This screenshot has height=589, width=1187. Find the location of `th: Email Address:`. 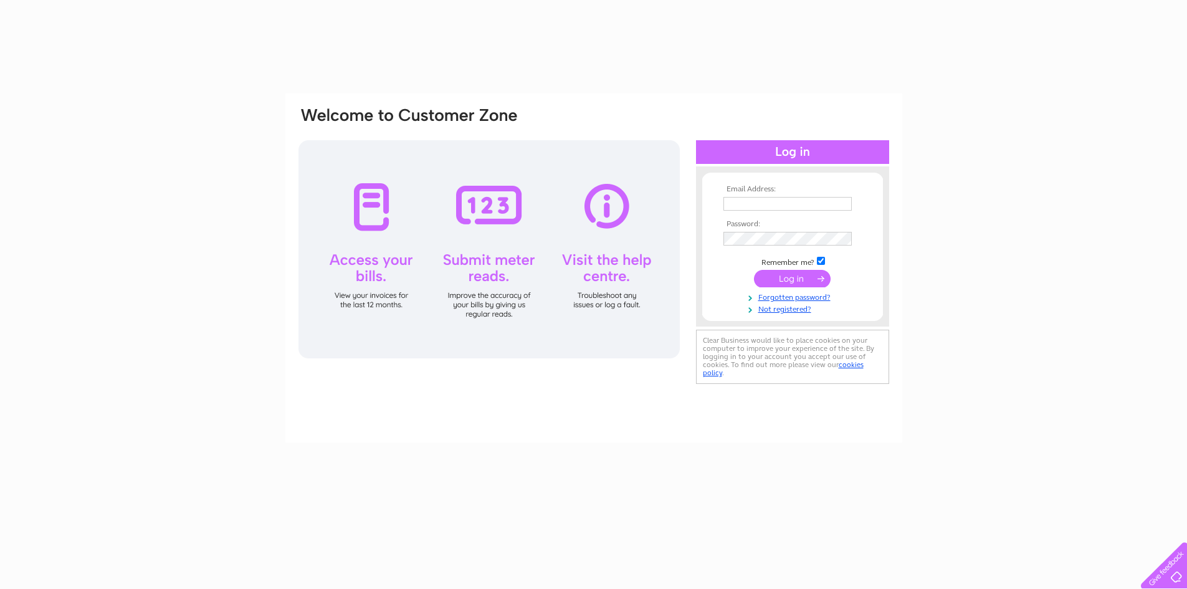

th: Email Address: is located at coordinates (793, 189).